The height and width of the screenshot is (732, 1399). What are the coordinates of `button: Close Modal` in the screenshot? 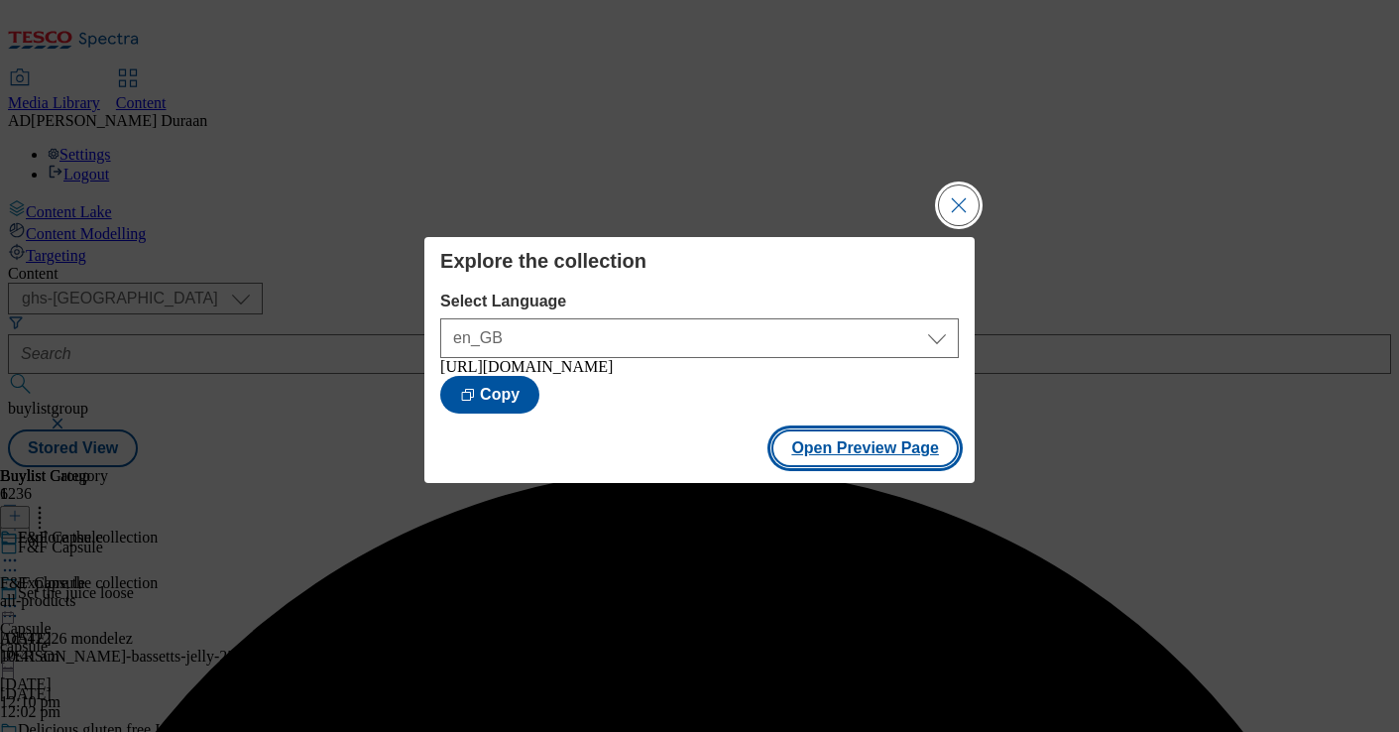 It's located at (959, 205).